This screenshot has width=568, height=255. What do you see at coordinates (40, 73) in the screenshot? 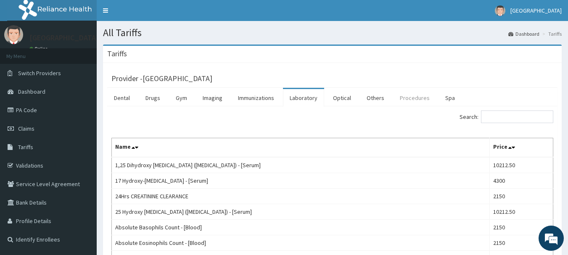
I see `span: Switch Providers` at bounding box center [40, 73].